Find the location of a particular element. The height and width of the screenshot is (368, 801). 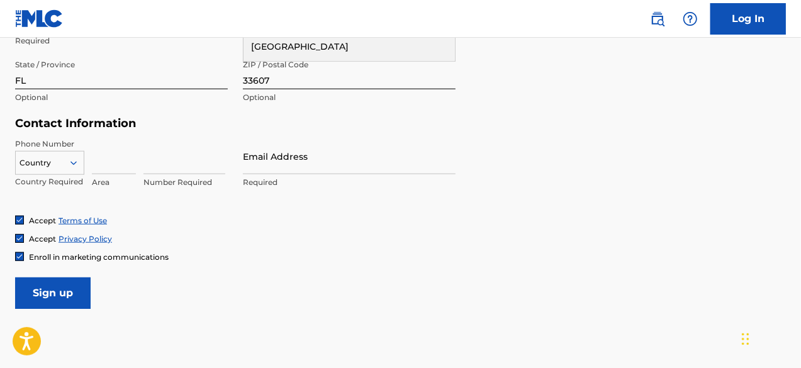

img: search is located at coordinates (657, 19).